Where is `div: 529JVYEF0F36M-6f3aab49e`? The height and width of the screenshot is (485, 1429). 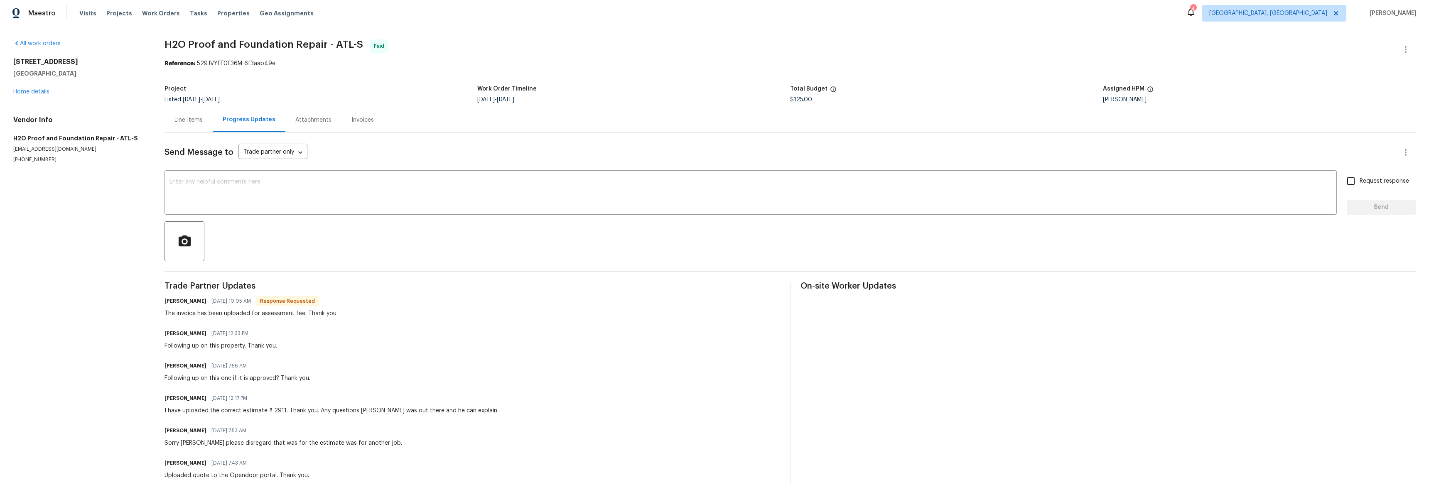 div: 529JVYEF0F36M-6f3aab49e is located at coordinates (790, 64).